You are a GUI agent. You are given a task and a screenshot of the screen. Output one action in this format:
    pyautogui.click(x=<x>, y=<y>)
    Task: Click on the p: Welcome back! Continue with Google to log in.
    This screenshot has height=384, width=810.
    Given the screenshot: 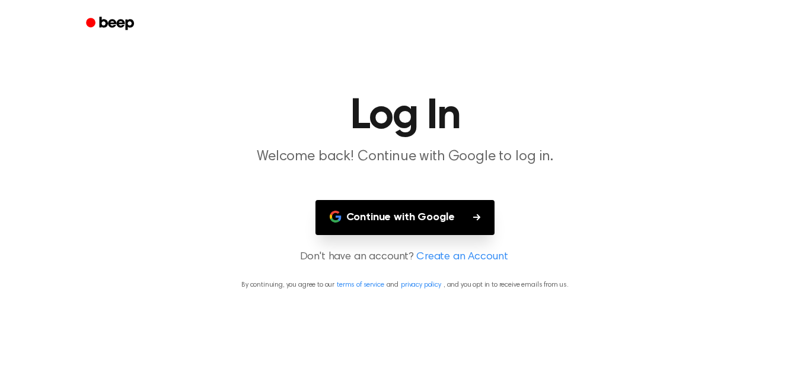 What is the action you would take?
    pyautogui.click(x=405, y=157)
    